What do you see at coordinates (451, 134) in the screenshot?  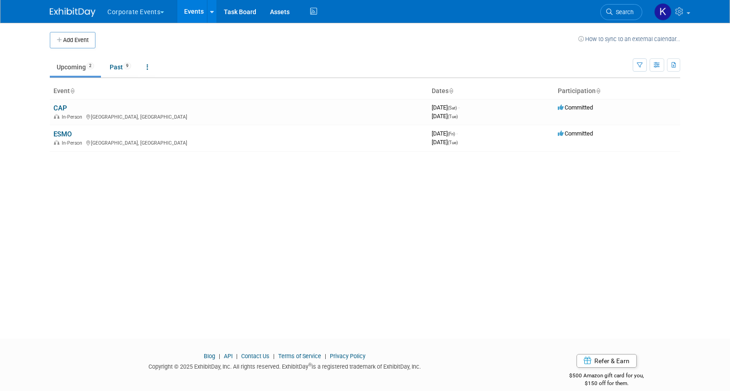 I see `span: (Fri)` at bounding box center [451, 134].